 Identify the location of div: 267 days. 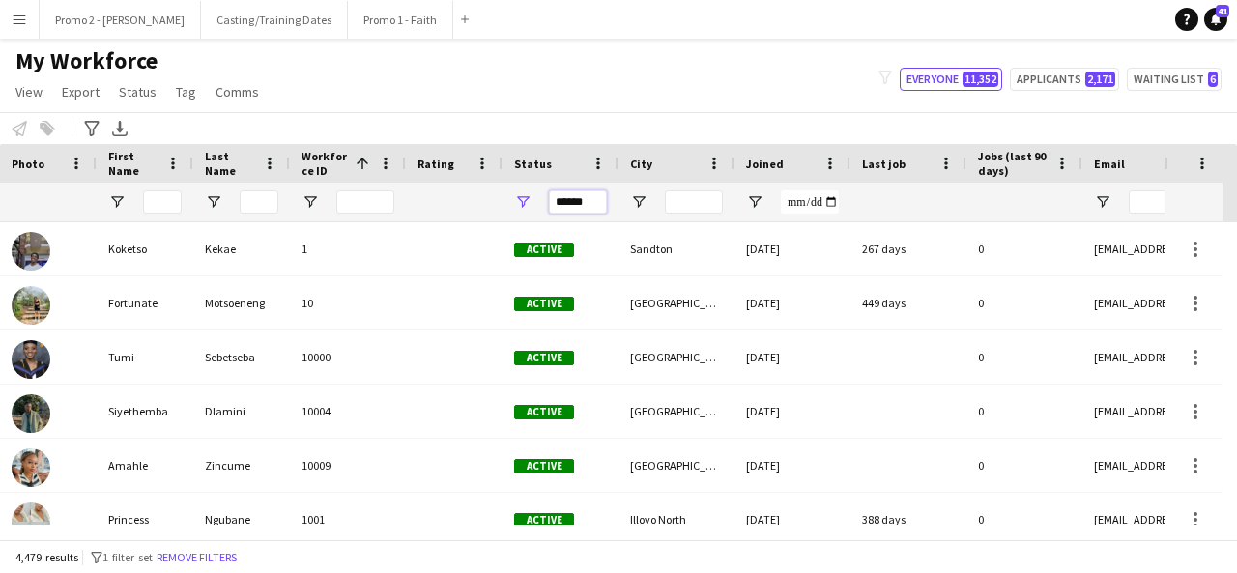
(909, 248).